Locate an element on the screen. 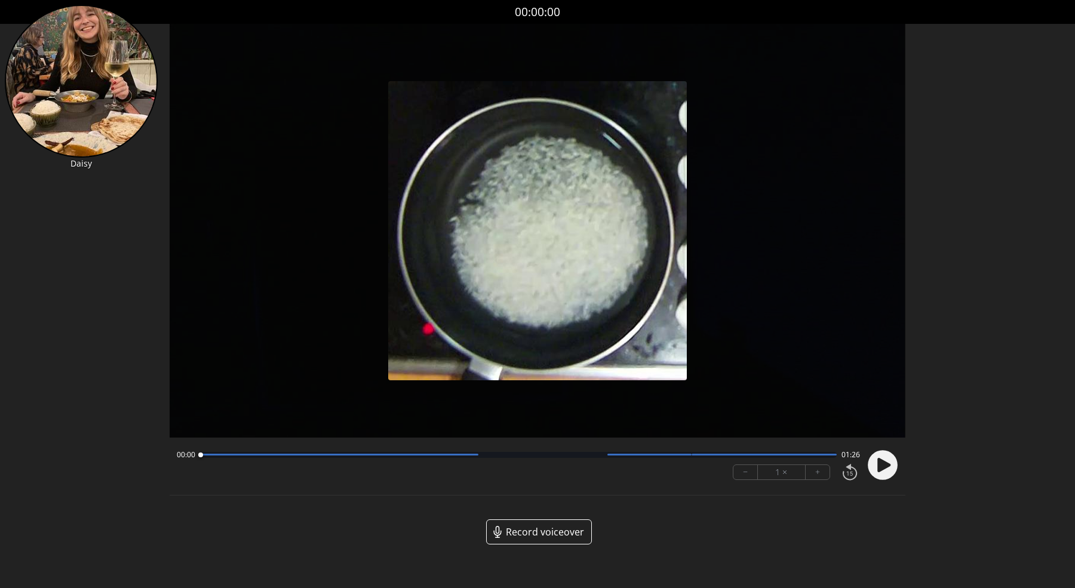  span: Record voiceover is located at coordinates (545, 532).